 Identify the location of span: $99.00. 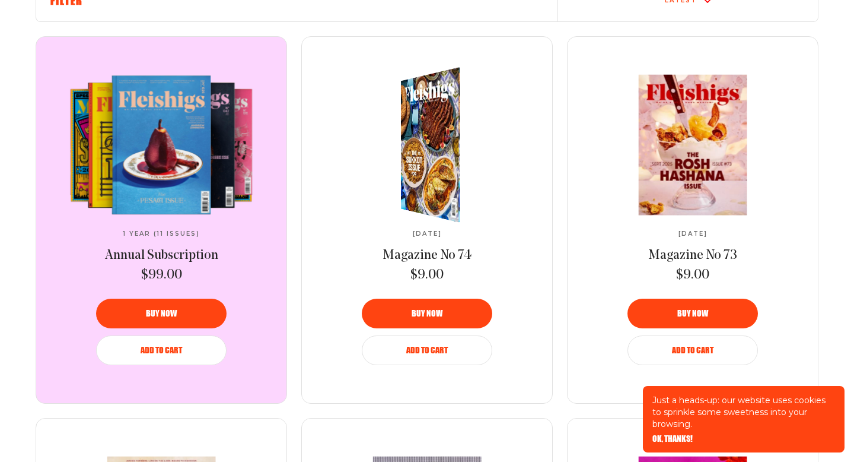
(161, 275).